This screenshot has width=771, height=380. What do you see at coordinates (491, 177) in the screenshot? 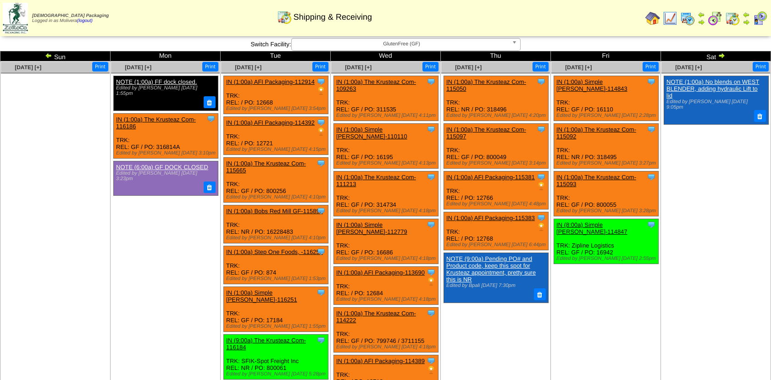
I see `a: IN (1:00a) AFI Packaging-115381` at bounding box center [491, 177].